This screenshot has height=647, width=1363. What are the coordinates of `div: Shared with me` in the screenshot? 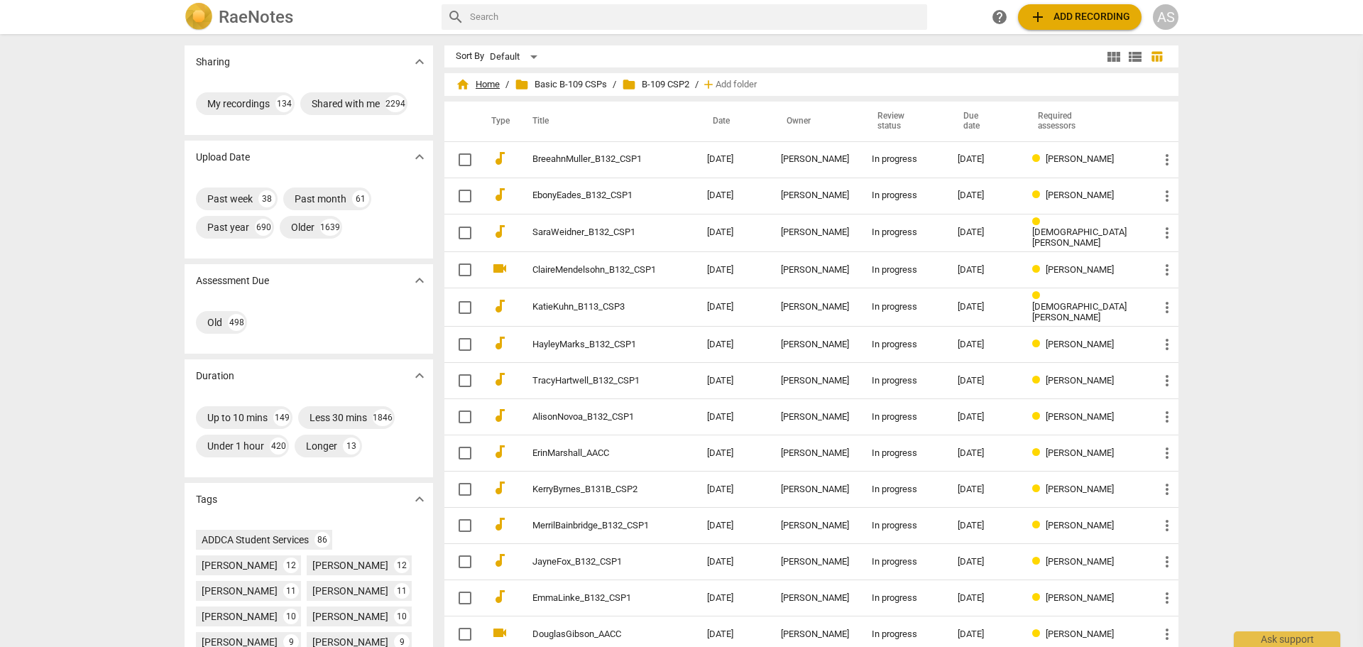 It's located at (346, 104).